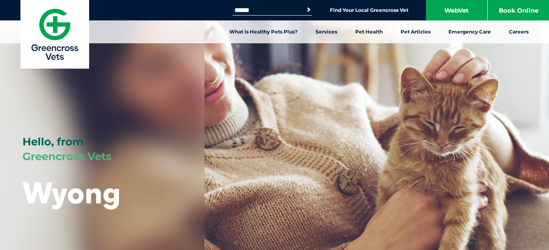 The width and height of the screenshot is (549, 250). What do you see at coordinates (369, 32) in the screenshot?
I see `a: Pet Health` at bounding box center [369, 32].